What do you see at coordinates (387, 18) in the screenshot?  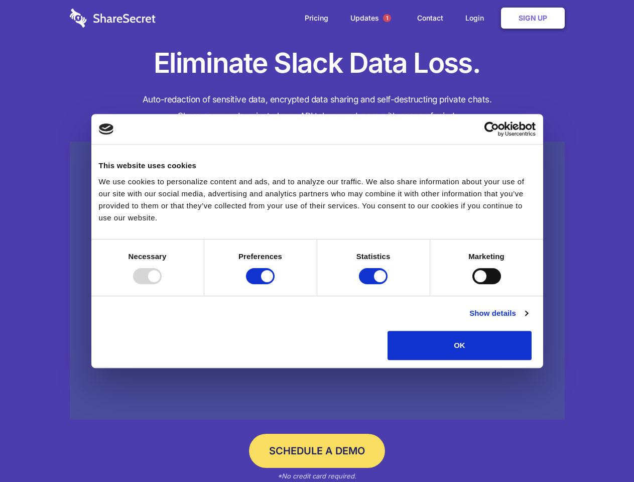 I see `span: 1` at bounding box center [387, 18].